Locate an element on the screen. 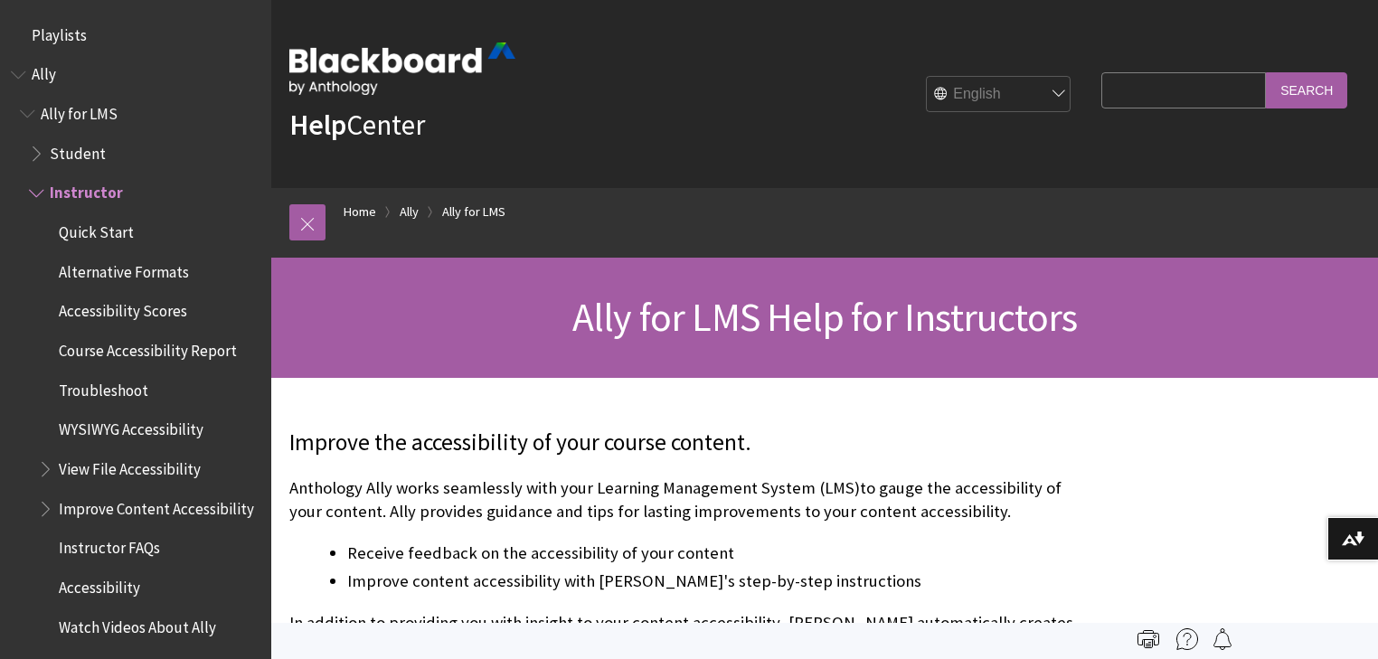  span: Playlists is located at coordinates (59, 32).